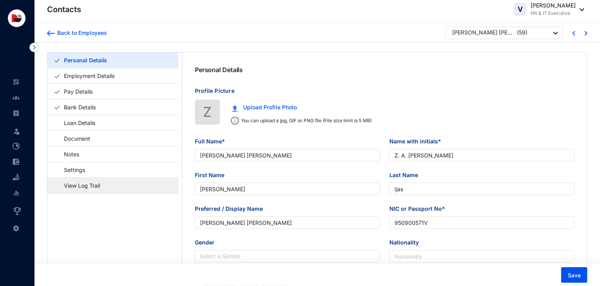 This screenshot has height=286, width=600. Describe the element at coordinates (520, 9) in the screenshot. I see `span: V` at that location.